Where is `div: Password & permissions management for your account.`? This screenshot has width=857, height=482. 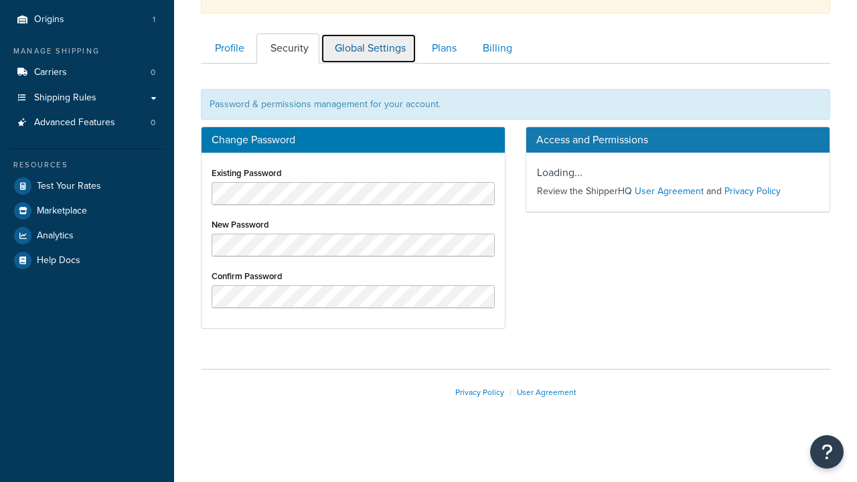
div: Password & permissions management for your account. is located at coordinates (516, 104).